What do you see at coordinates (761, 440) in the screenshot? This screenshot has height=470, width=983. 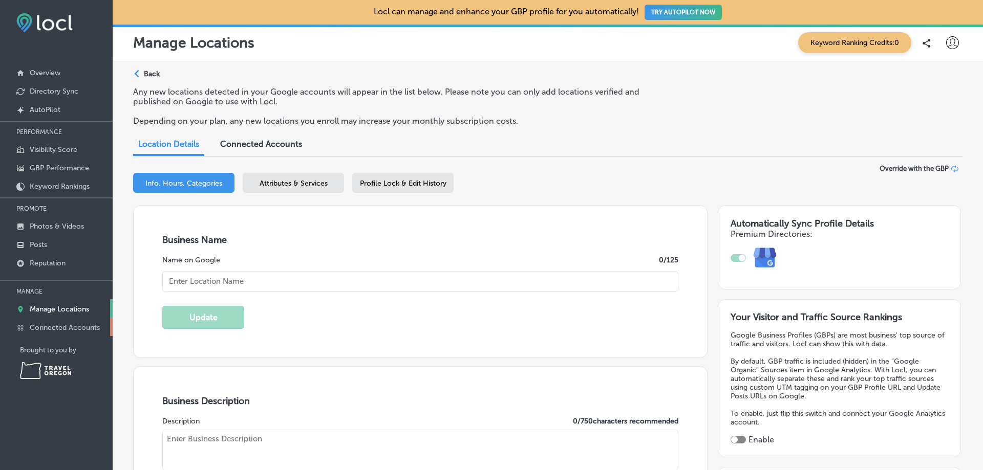 I see `label: Enable` at bounding box center [761, 440].